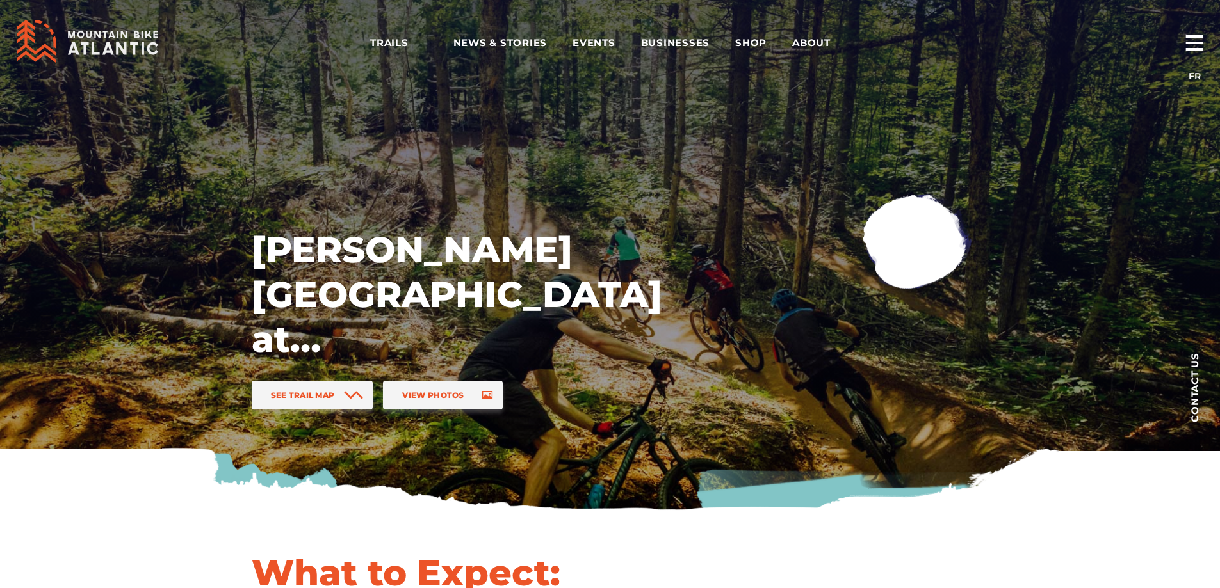 The image size is (1220, 588). Describe the element at coordinates (433, 395) in the screenshot. I see `span: View Photos` at that location.